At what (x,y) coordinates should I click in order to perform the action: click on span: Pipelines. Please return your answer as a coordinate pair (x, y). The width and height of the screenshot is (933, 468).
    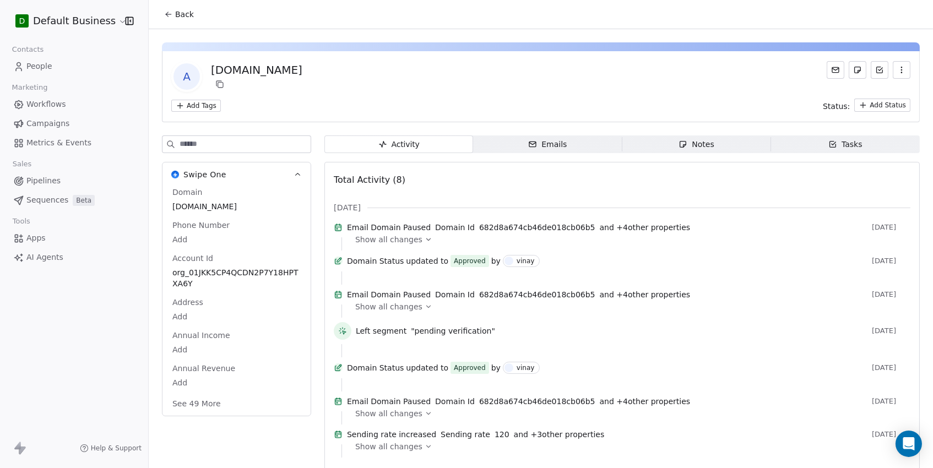
    Looking at the image, I should click on (44, 181).